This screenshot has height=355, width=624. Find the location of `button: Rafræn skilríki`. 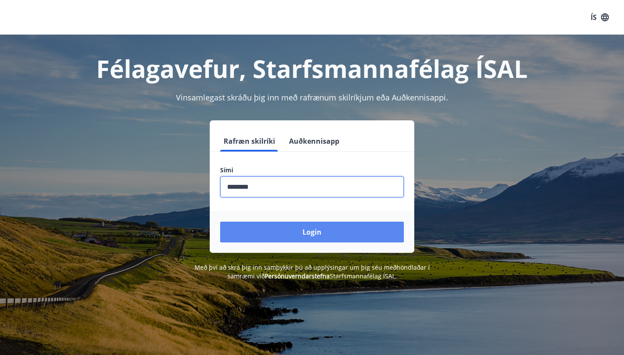

button: Rafræn skilríki is located at coordinates (249, 141).